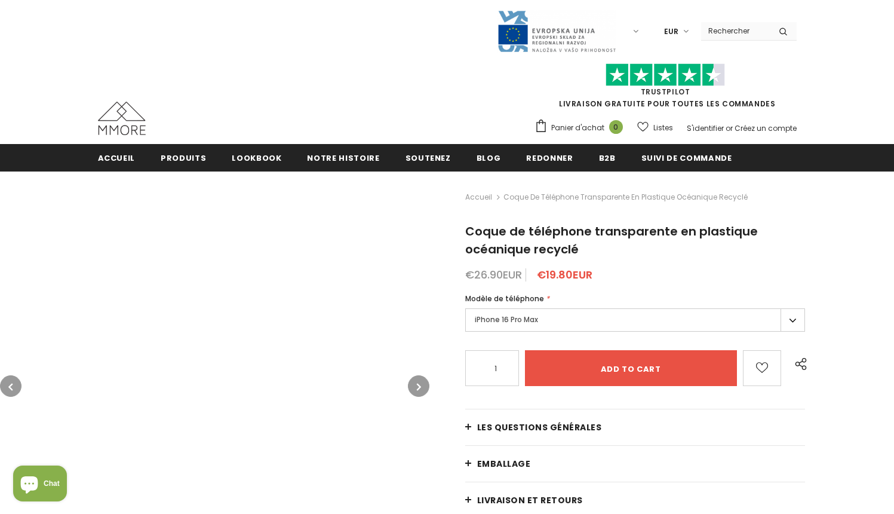 The height and width of the screenshot is (514, 894). Describe the element at coordinates (557, 31) in the screenshot. I see `img: Javni Razpis` at that location.